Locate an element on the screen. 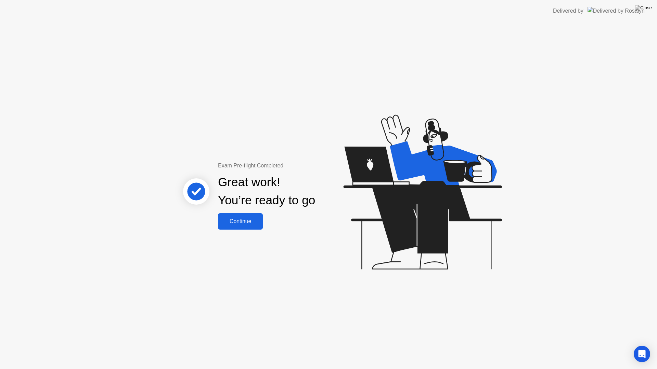 This screenshot has height=369, width=657. div: Continue is located at coordinates (240, 222).